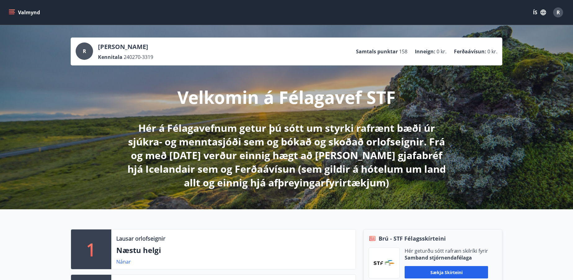 This screenshot has width=573, height=280. Describe the element at coordinates (446, 258) in the screenshot. I see `p: Samband stjórnendafélaga` at that location.